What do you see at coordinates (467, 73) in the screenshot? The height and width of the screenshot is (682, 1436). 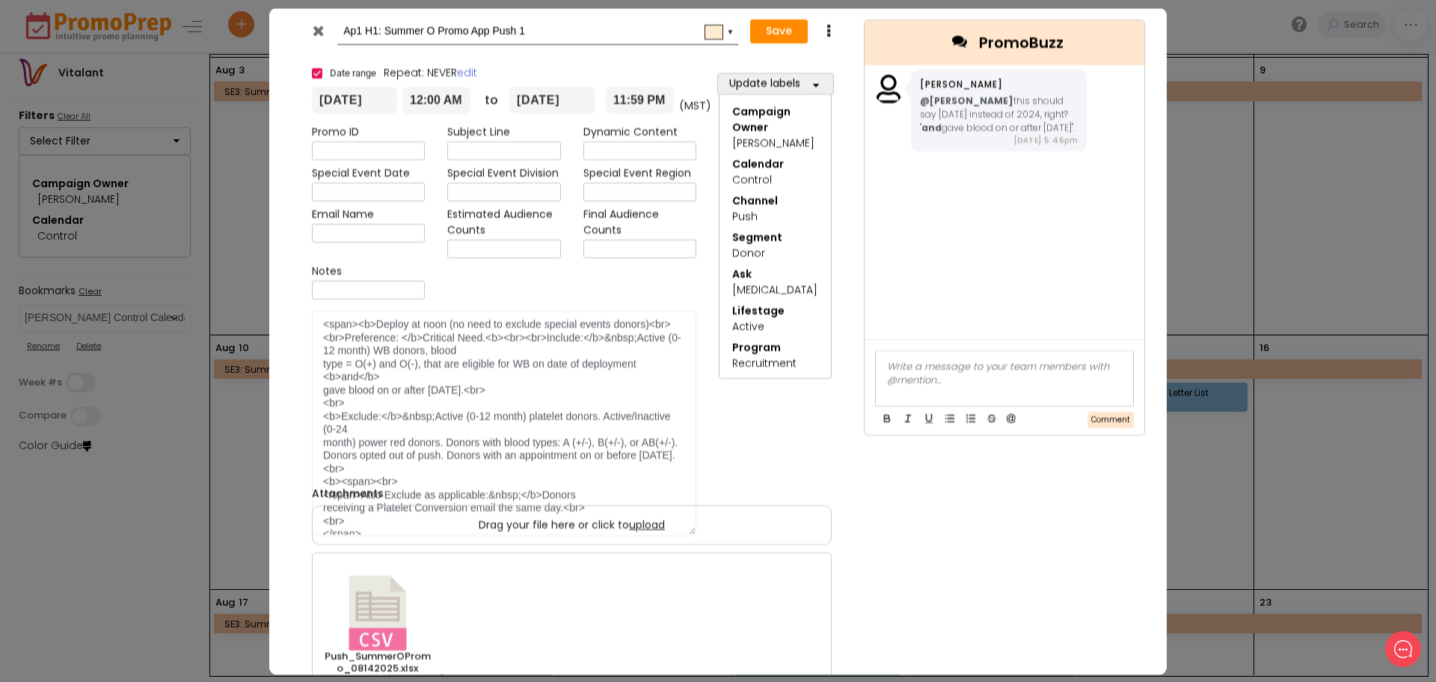 I see `a: edit` at bounding box center [467, 73].